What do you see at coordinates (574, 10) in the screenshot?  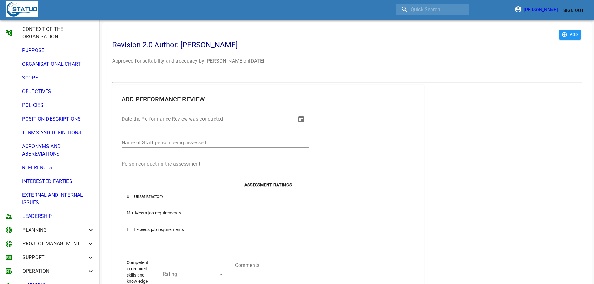 I see `span: Sign Out` at bounding box center [574, 10].